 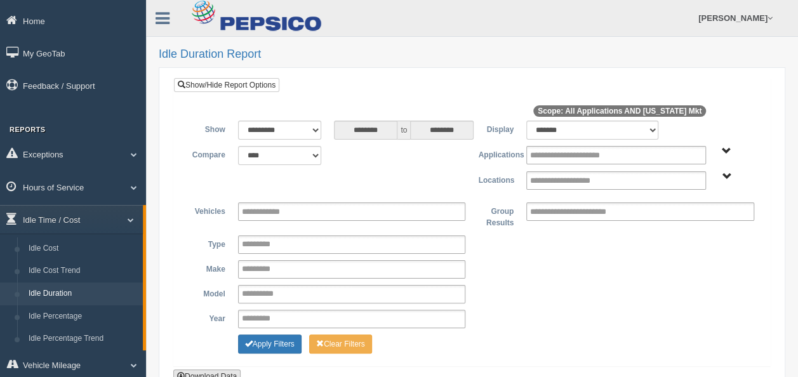 I want to click on label: Group Results, so click(x=496, y=215).